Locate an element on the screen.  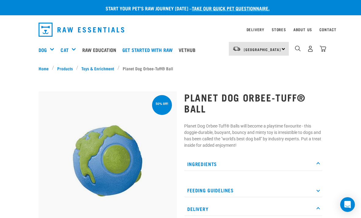
a: Toys & Enrichment is located at coordinates (98, 68).